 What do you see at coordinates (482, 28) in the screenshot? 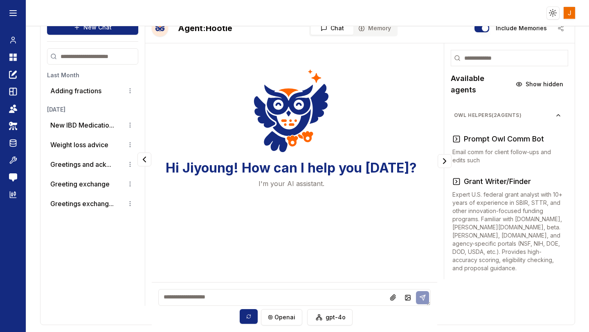
I see `button: Include memories in the messages below` at bounding box center [482, 28].